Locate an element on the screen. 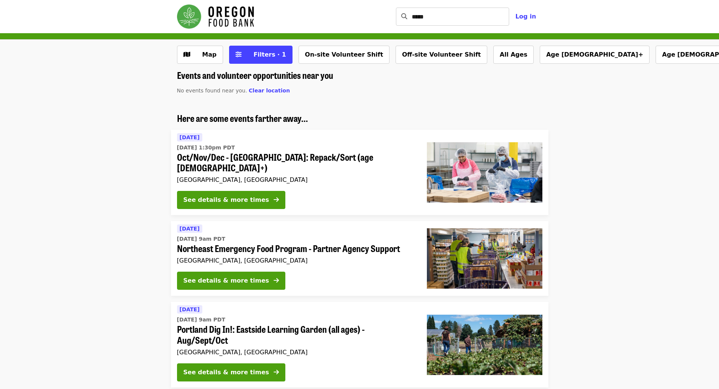 The width and height of the screenshot is (719, 389). button: On-site Volunteer Shift is located at coordinates (344, 55).